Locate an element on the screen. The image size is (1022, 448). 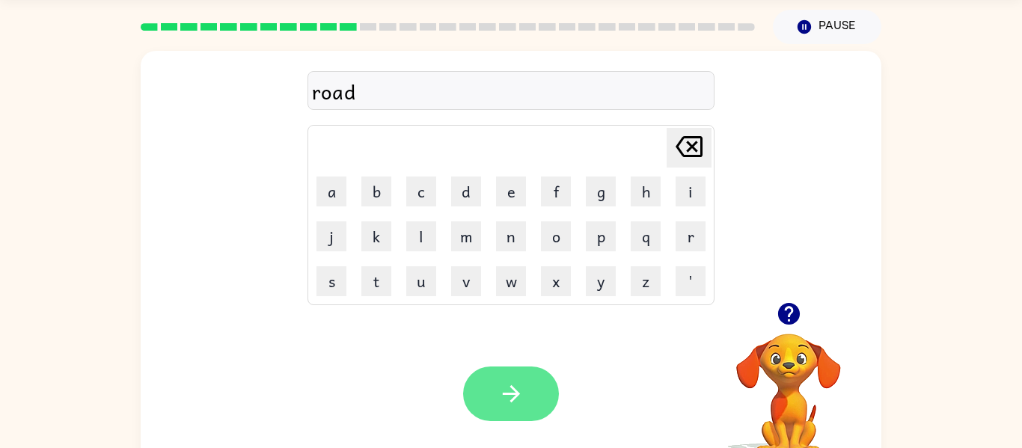
button: x is located at coordinates (556, 281).